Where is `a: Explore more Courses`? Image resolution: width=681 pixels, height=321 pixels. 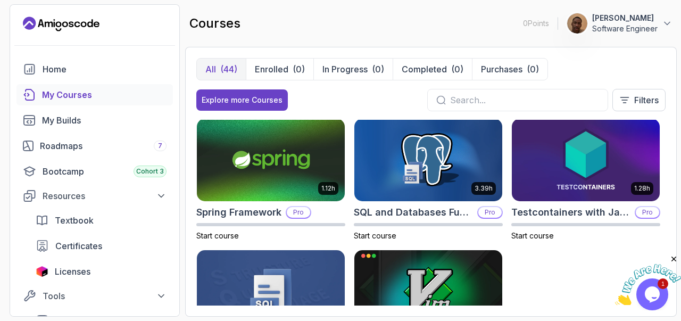
a: Explore more Courses is located at coordinates (242, 100).